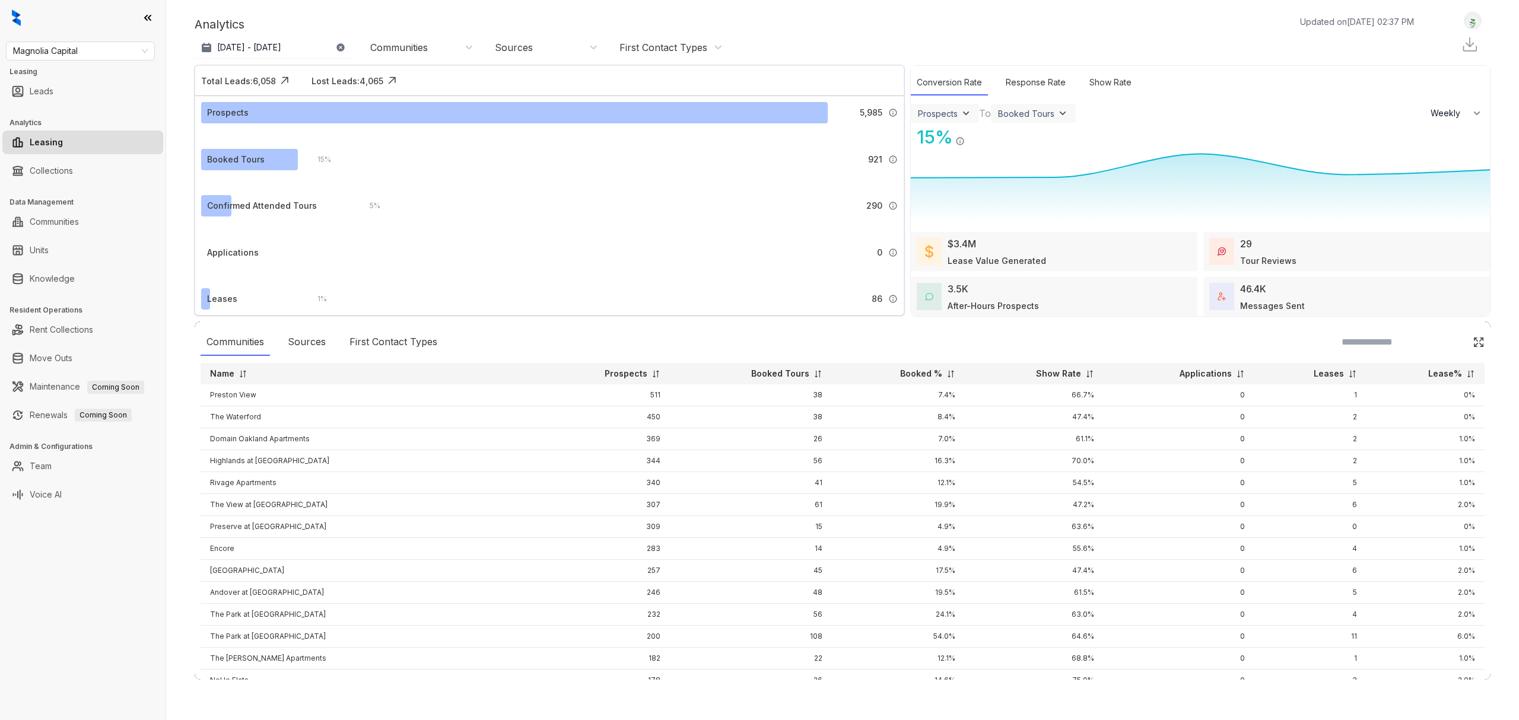  Describe the element at coordinates (393, 342) in the screenshot. I see `div: First Contact Types` at that location.